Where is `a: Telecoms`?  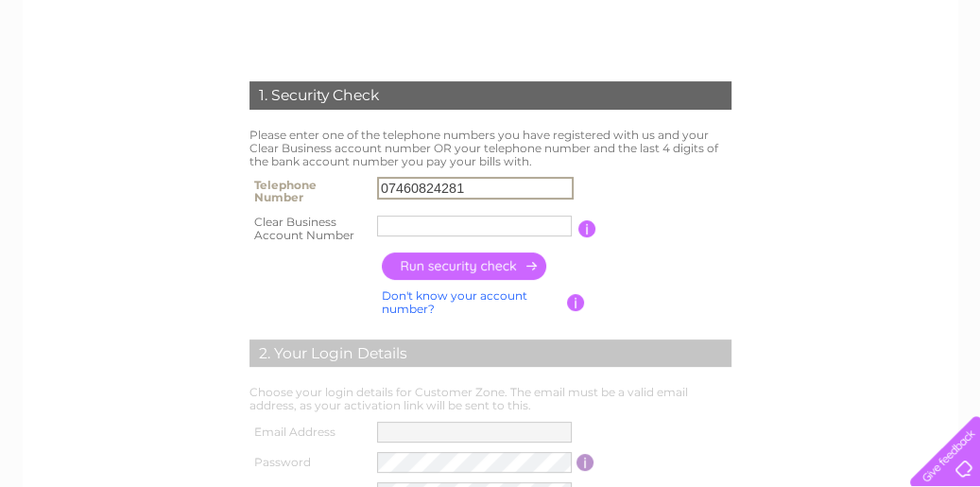 a: Telecoms is located at coordinates (844, 87).